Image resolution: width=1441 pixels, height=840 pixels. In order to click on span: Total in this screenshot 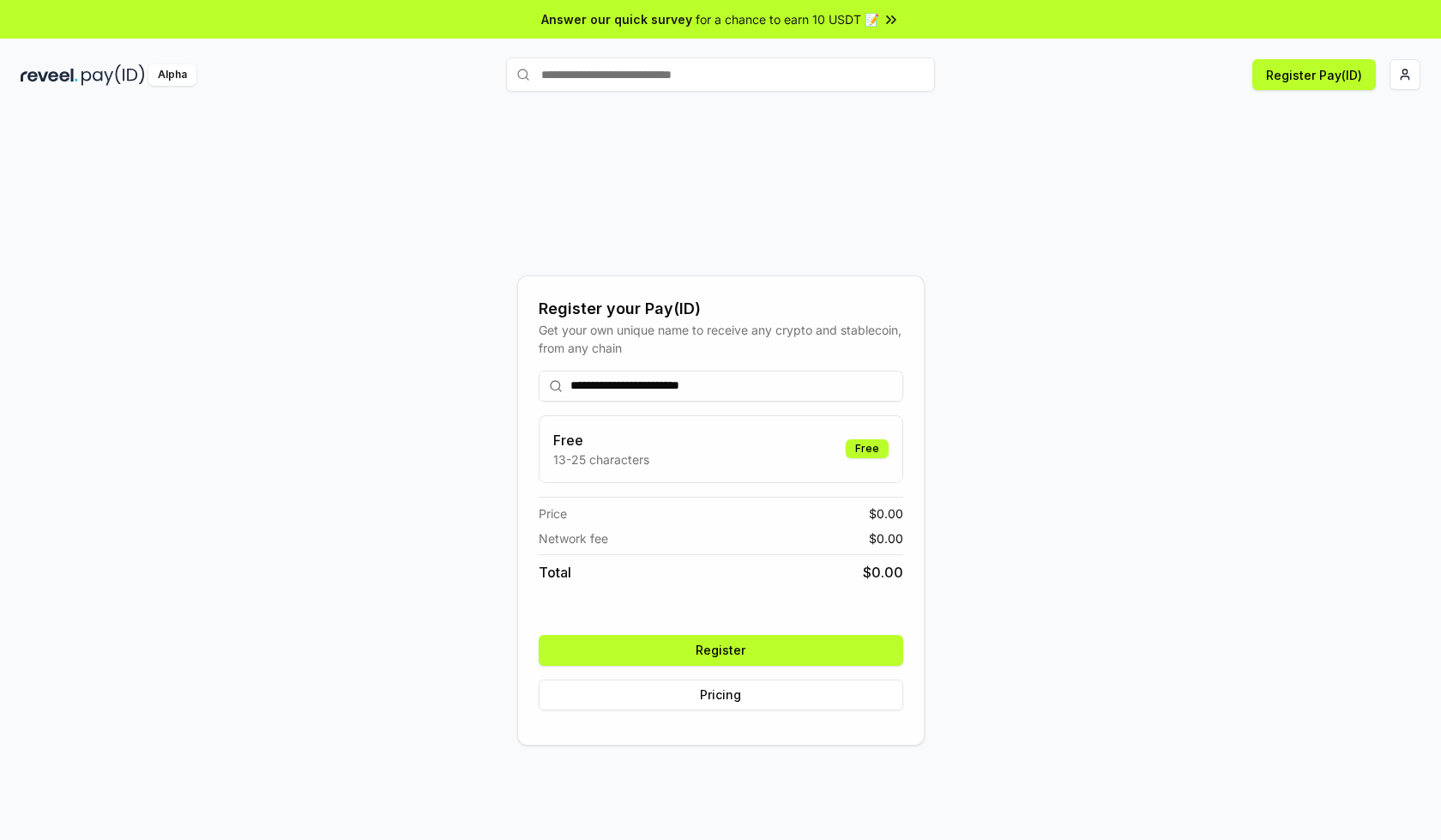, I will do `click(556, 572)`.